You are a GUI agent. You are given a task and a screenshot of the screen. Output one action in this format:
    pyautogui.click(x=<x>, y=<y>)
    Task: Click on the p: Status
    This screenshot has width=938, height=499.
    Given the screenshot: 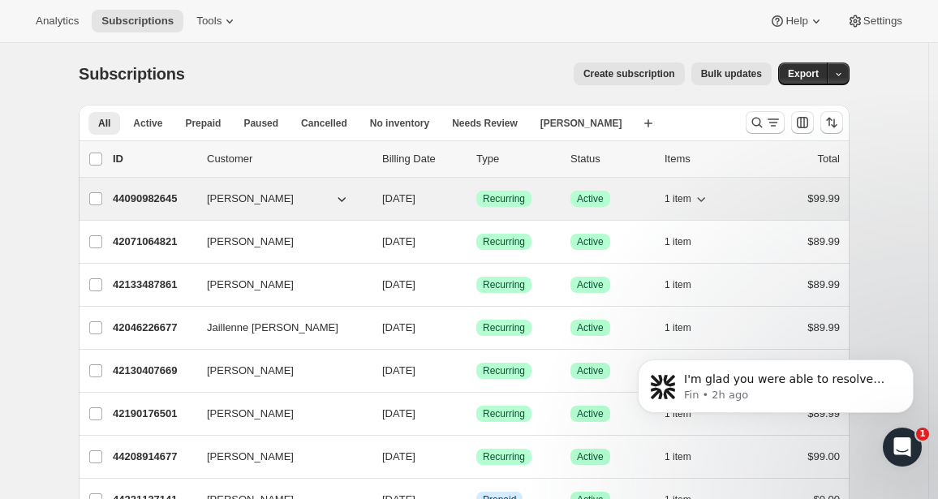 What is the action you would take?
    pyautogui.click(x=611, y=159)
    